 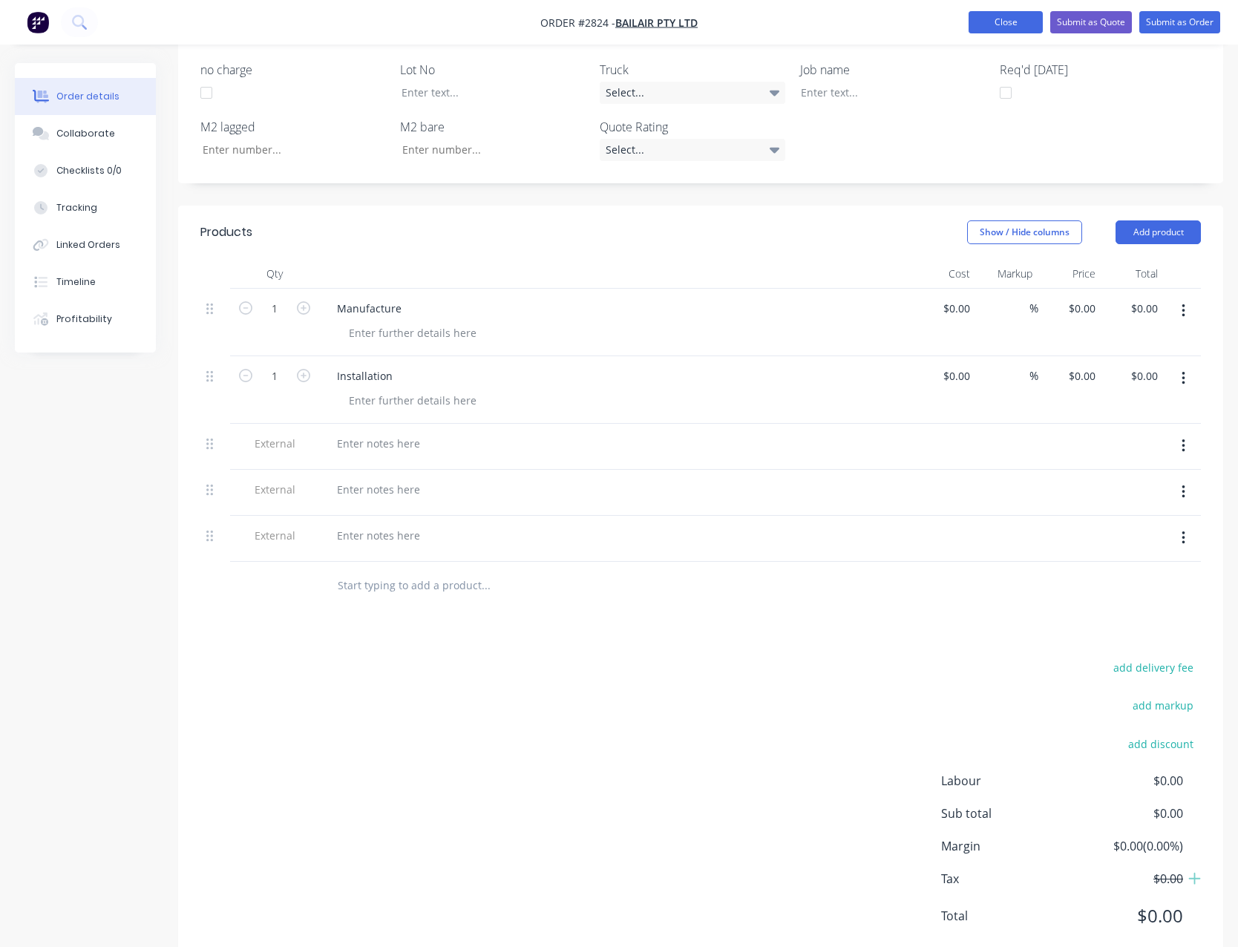 What do you see at coordinates (1007, 879) in the screenshot?
I see `span: Tax` at bounding box center [1007, 879].